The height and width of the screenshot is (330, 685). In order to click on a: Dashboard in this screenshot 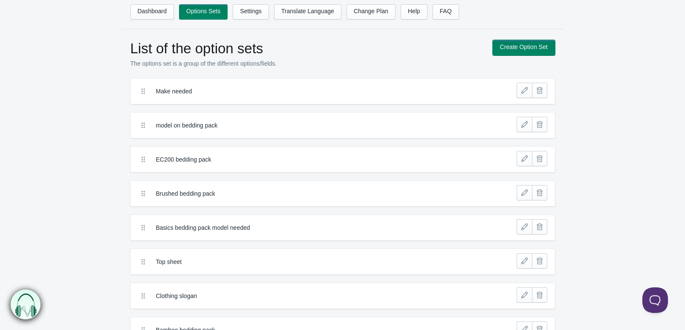, I will do `click(152, 12)`.